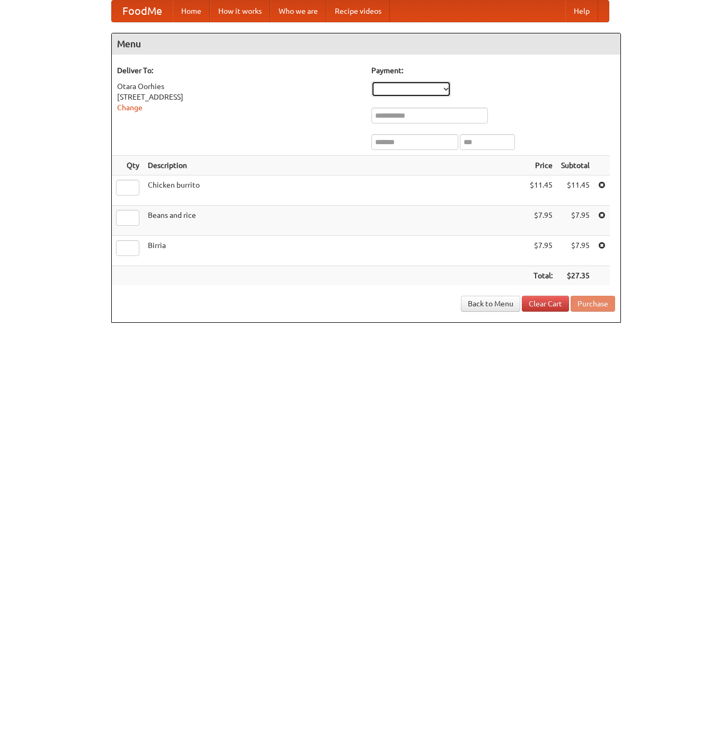  What do you see at coordinates (576, 165) in the screenshot?
I see `th: Subtotal` at bounding box center [576, 165].